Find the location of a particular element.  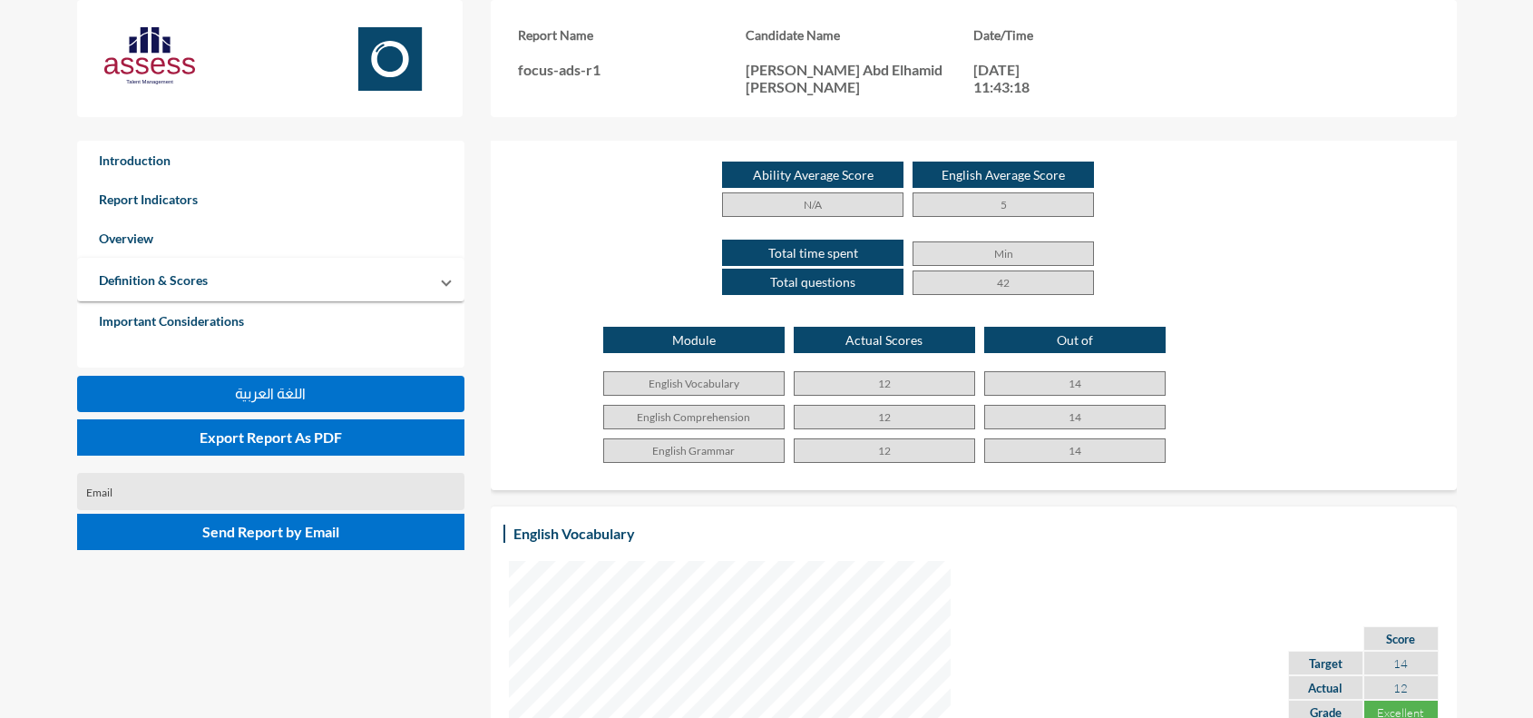

mat-expansion-panel-header: Definition & Scores is located at coordinates (271, 279).